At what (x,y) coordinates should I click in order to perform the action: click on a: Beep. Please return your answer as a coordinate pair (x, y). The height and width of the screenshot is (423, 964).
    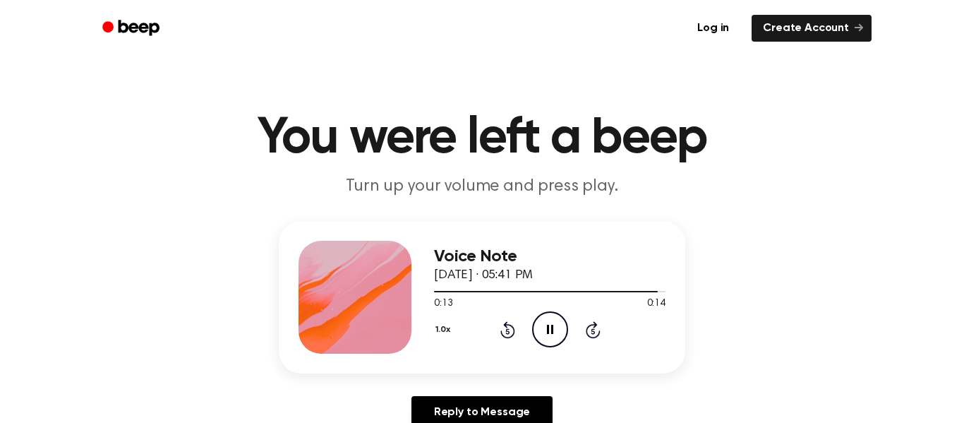
    Looking at the image, I should click on (132, 28).